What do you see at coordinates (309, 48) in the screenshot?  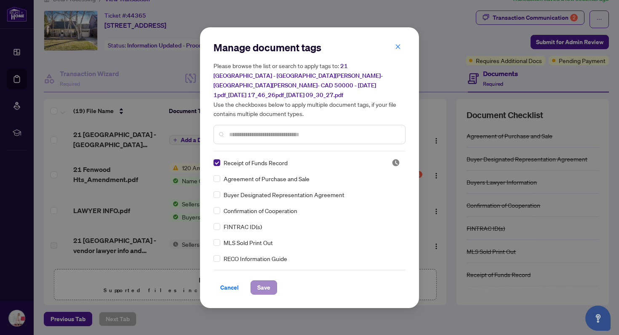 I see `h2: Manage document tags` at bounding box center [309, 48].